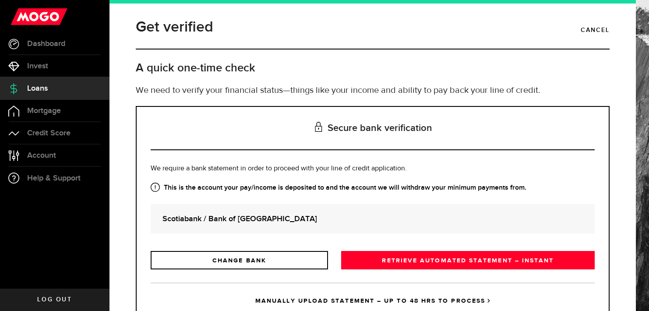 The image size is (649, 311). What do you see at coordinates (373, 91) in the screenshot?
I see `p: We need to verify your financial status—things like your income and ability to pay back your line...` at bounding box center [373, 91].